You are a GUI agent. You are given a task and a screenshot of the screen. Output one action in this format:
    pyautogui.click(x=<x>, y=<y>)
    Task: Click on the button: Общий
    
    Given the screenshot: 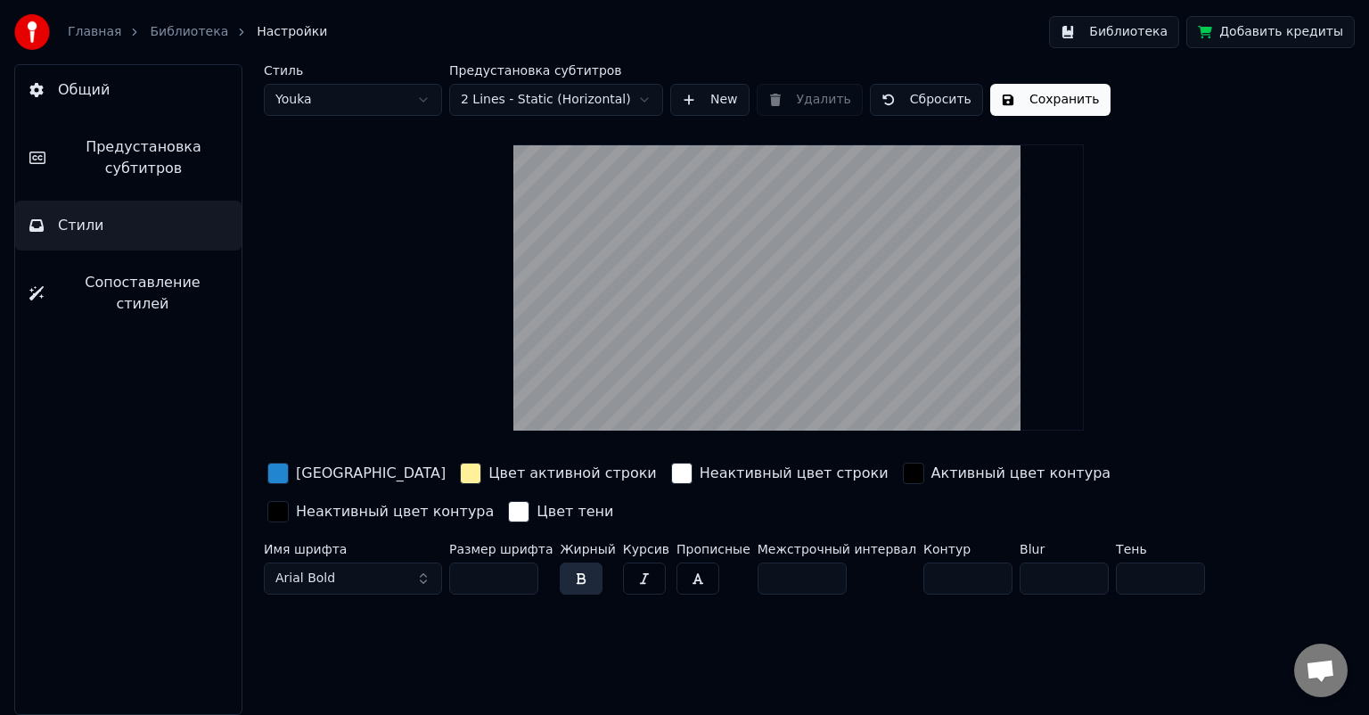 What is the action you would take?
    pyautogui.click(x=128, y=90)
    